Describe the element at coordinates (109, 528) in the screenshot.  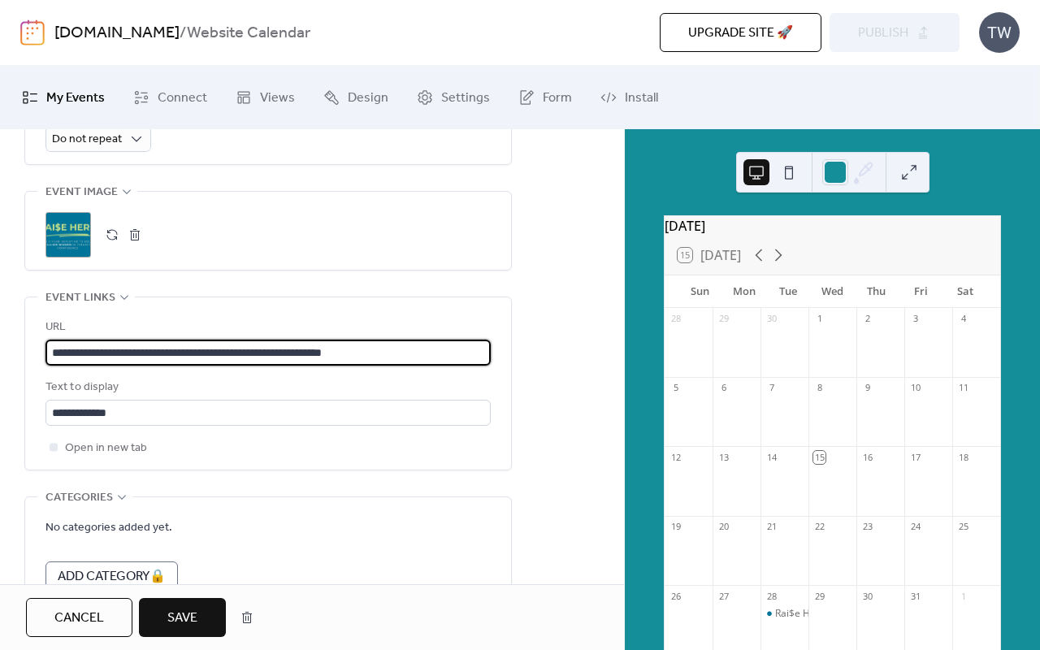
I see `span: No categories added yet.` at that location.